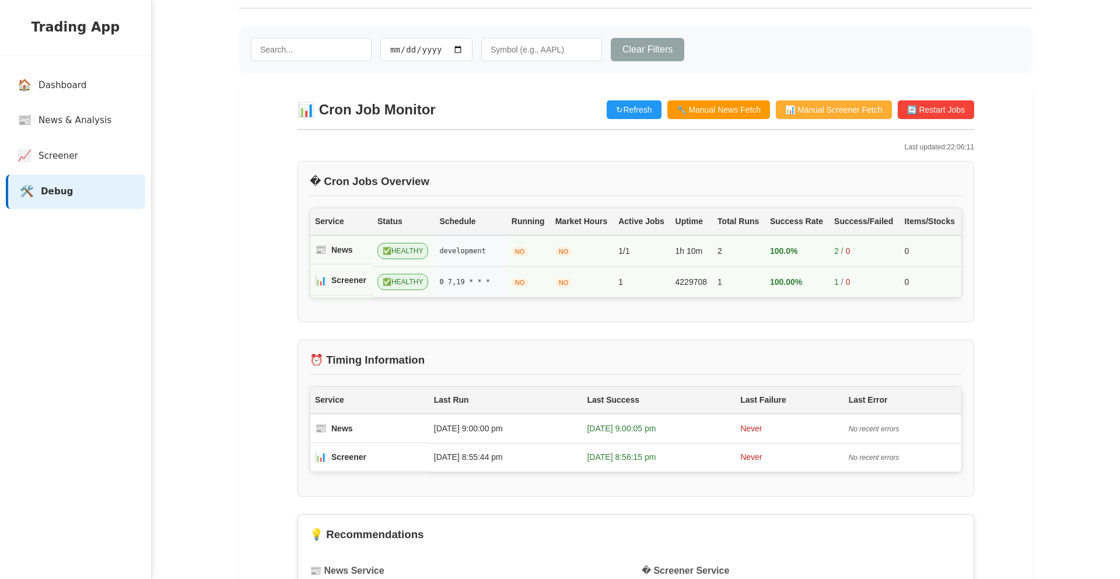  What do you see at coordinates (75, 27) in the screenshot?
I see `h2: Trading App` at bounding box center [75, 27].